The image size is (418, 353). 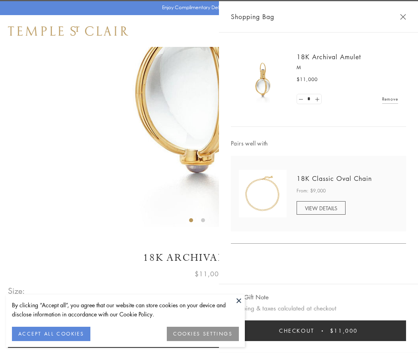 What do you see at coordinates (334, 179) in the screenshot?
I see `a: 18K Classic Oval Chain` at bounding box center [334, 179].